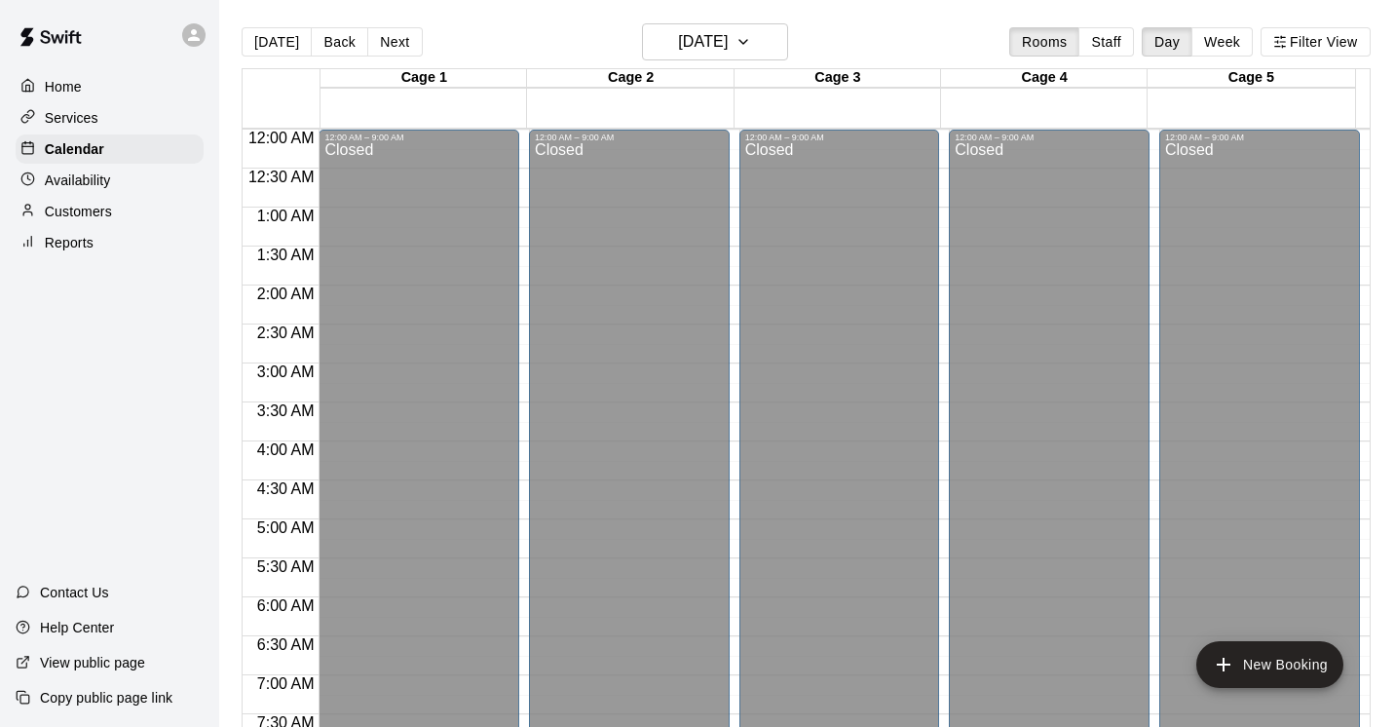  I want to click on p: Home, so click(63, 87).